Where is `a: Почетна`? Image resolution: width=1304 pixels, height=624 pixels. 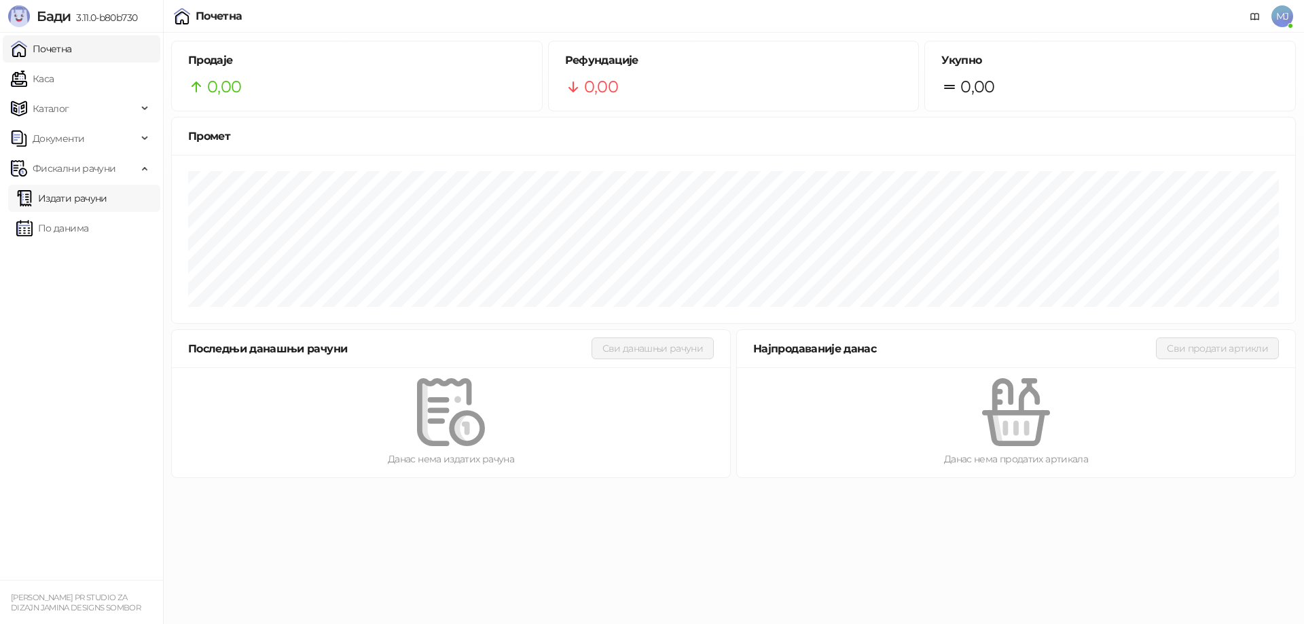 a: Почетна is located at coordinates (41, 49).